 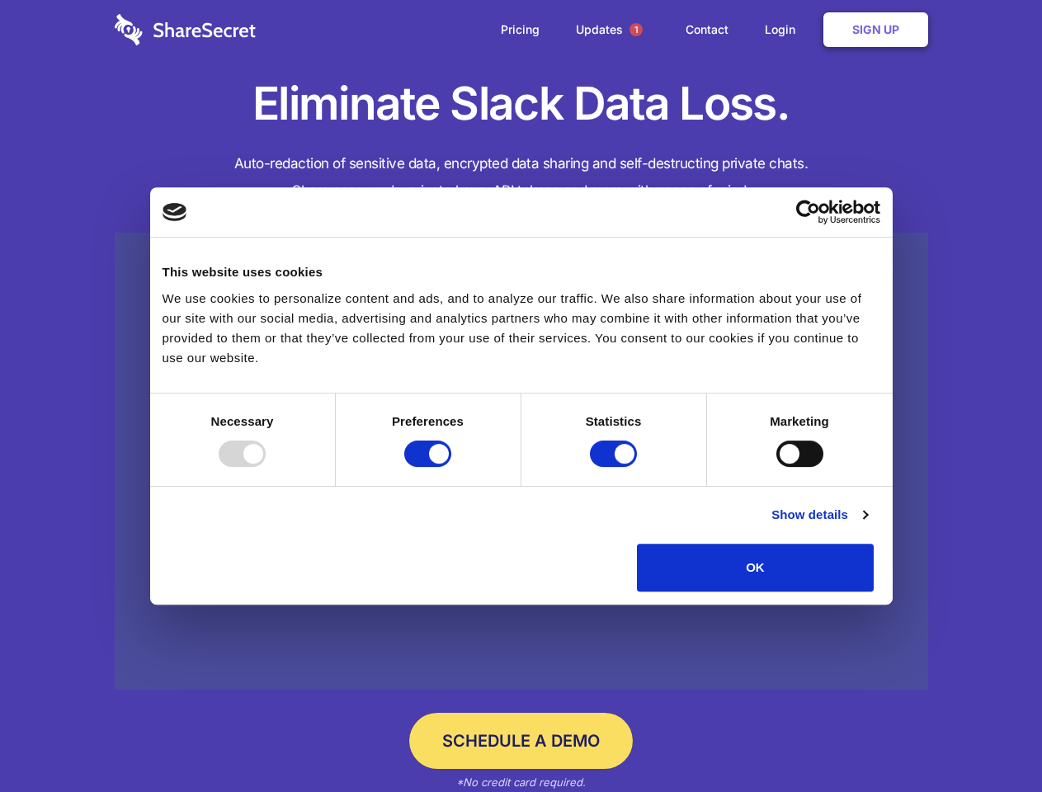 What do you see at coordinates (522, 272) in the screenshot?
I see `div: This website uses cookies` at bounding box center [522, 272].